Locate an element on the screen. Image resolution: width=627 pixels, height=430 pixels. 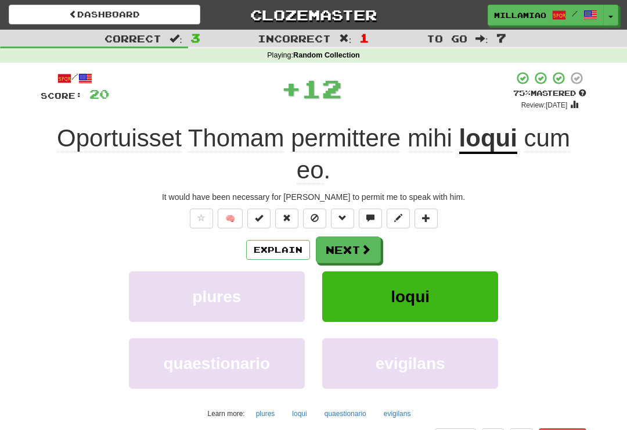
a: Clozemaster is located at coordinates (314, 15).